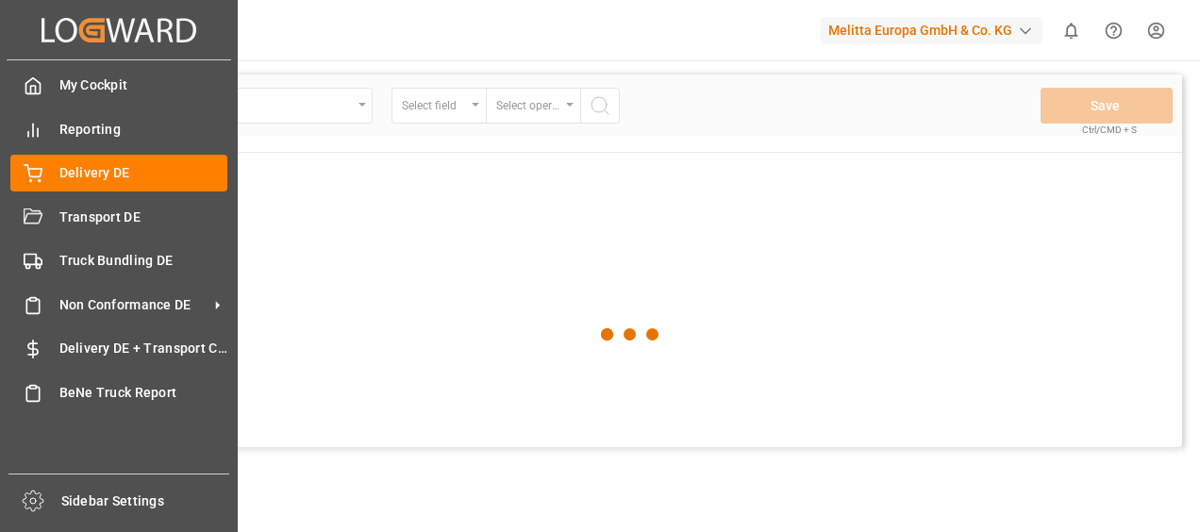 Image resolution: width=1200 pixels, height=532 pixels. Describe the element at coordinates (935, 30) in the screenshot. I see `button: Melitta Europa GmbH & Co. KG` at that location.